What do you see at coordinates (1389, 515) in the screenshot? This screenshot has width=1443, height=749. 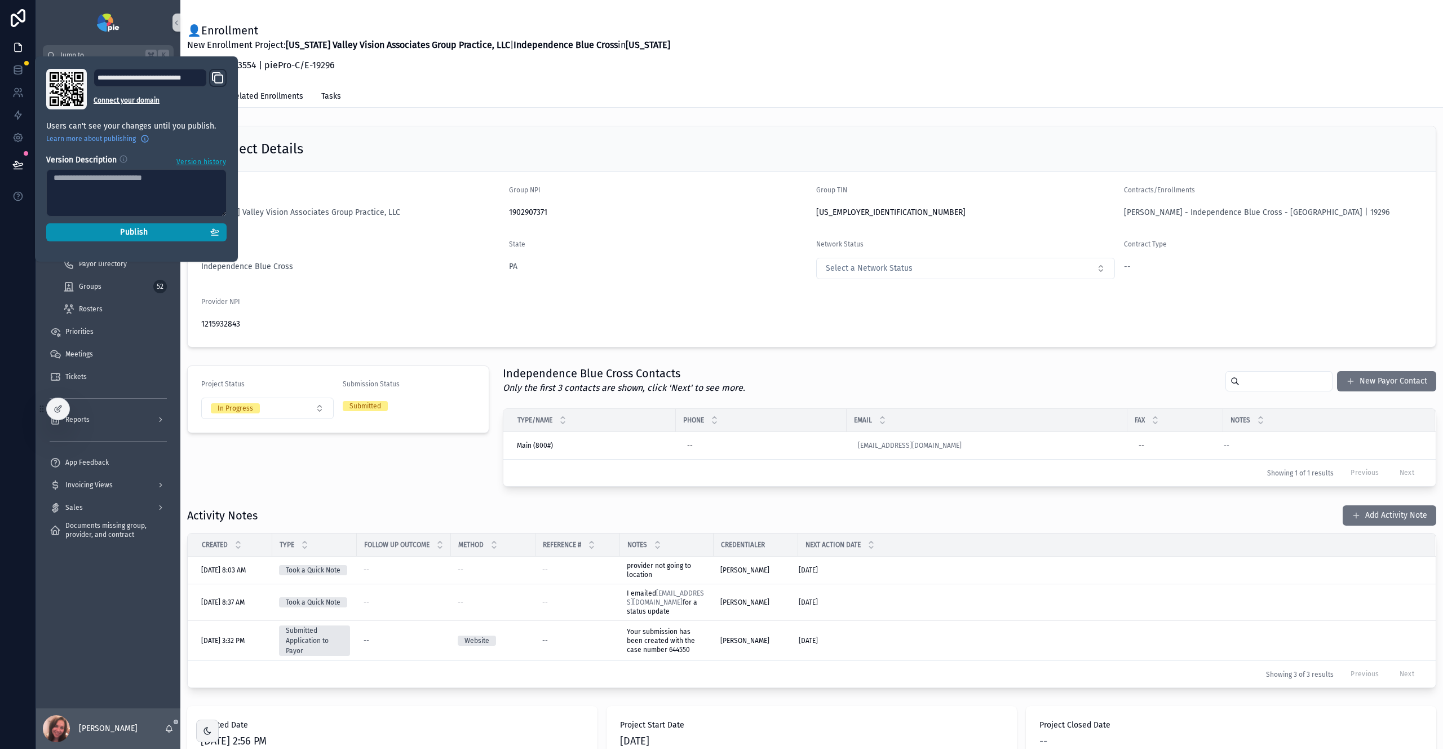 I see `a: Add Activity Note` at bounding box center [1389, 515].